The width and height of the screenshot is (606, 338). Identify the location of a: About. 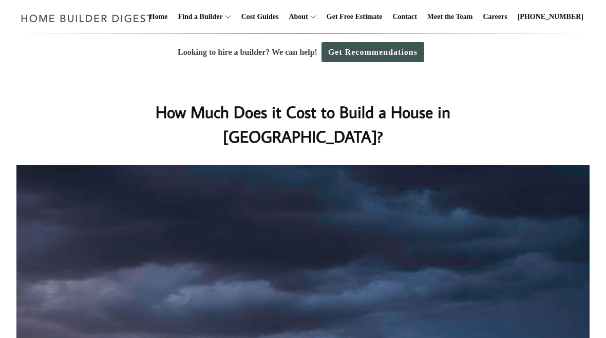
(296, 17).